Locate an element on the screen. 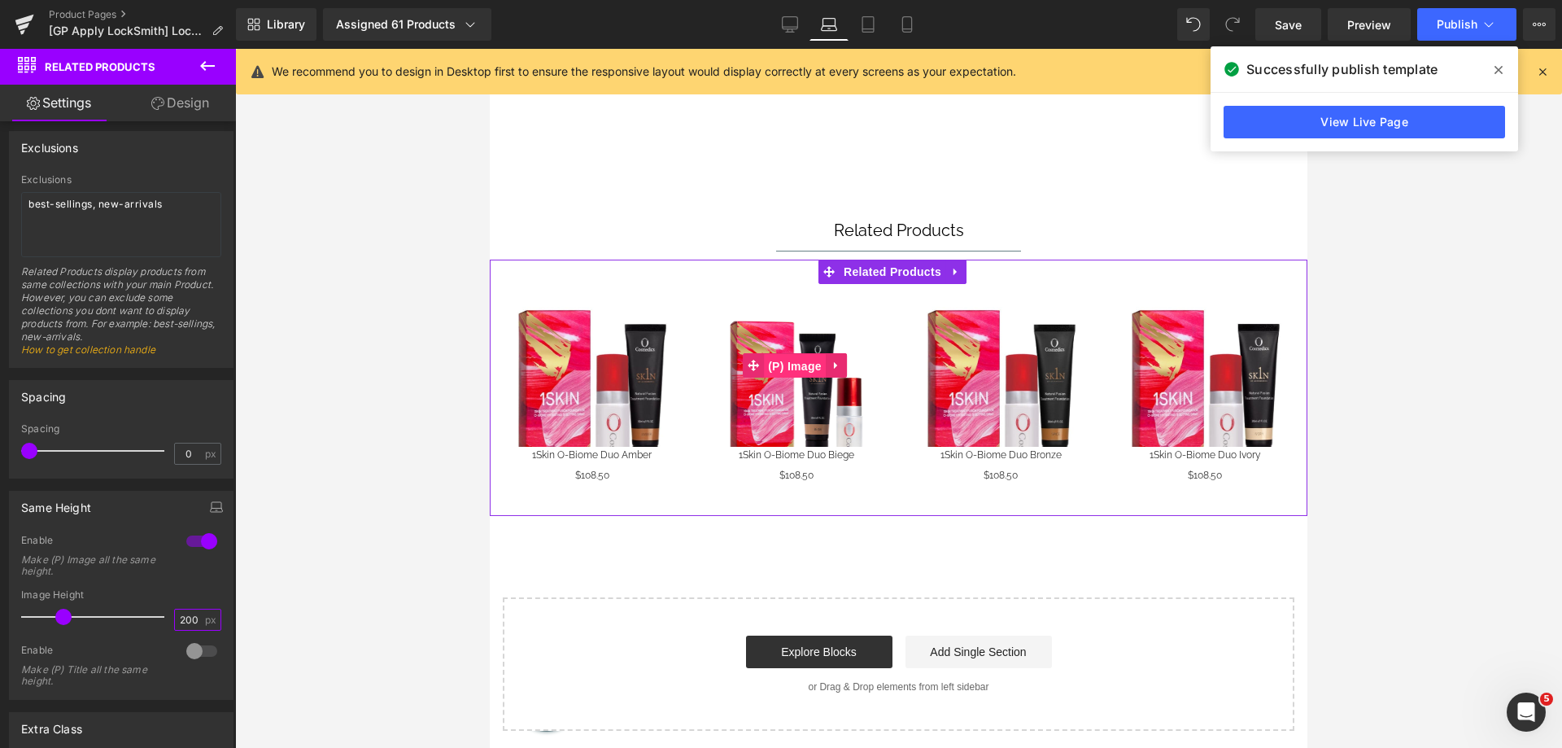  a: 1Skin O-Biome Duo Biege is located at coordinates (307, 406).